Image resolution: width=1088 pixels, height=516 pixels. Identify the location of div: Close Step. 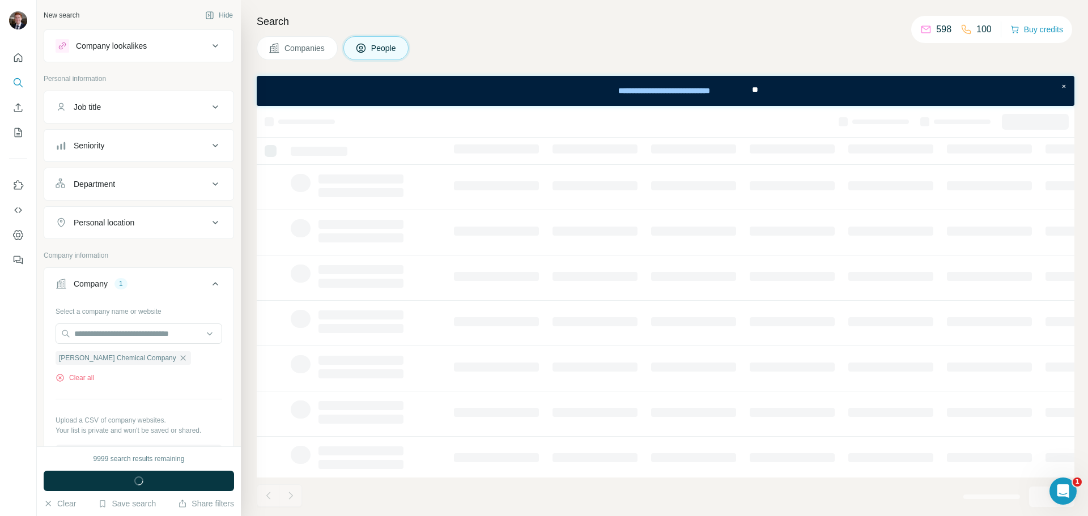
(807, 10).